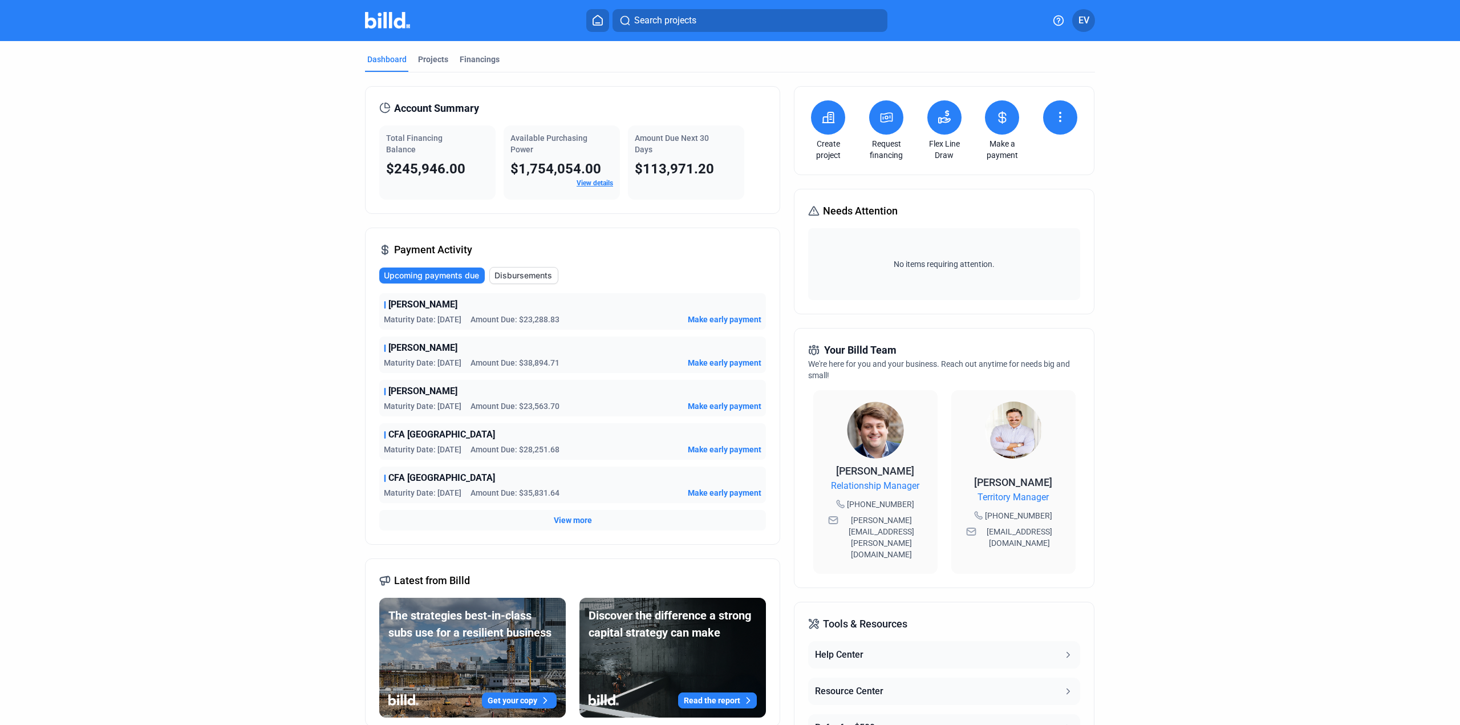 The width and height of the screenshot is (1460, 725). Describe the element at coordinates (672, 624) in the screenshot. I see `div: Discover the difference a strong capital strategy can make` at that location.